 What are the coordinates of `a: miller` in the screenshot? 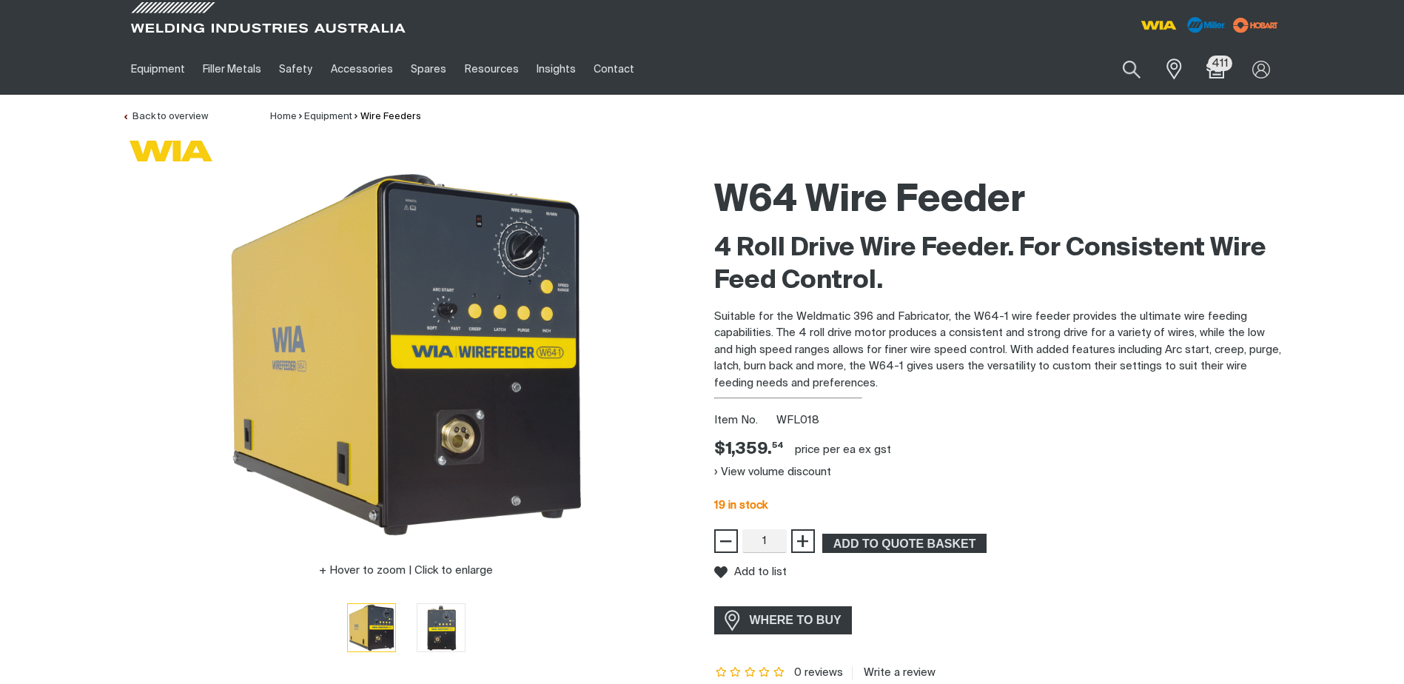 It's located at (1256, 25).